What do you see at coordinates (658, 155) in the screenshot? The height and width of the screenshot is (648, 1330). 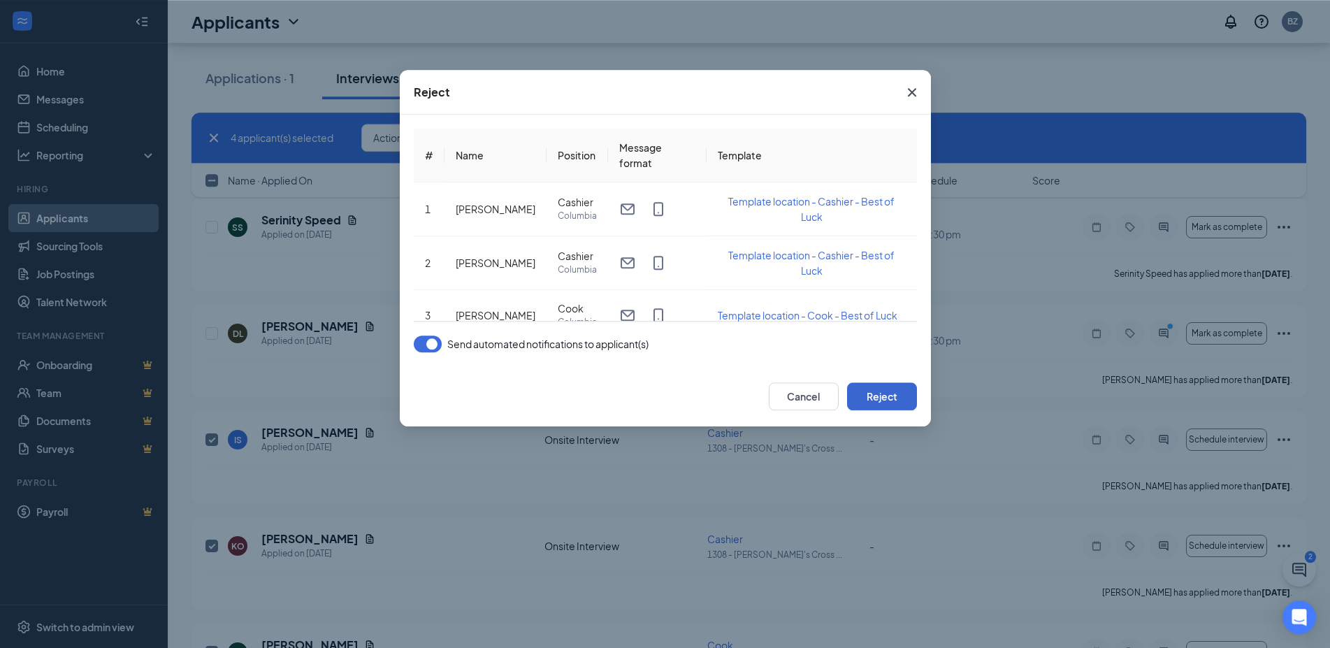 I see `th: Message format` at bounding box center [658, 155].